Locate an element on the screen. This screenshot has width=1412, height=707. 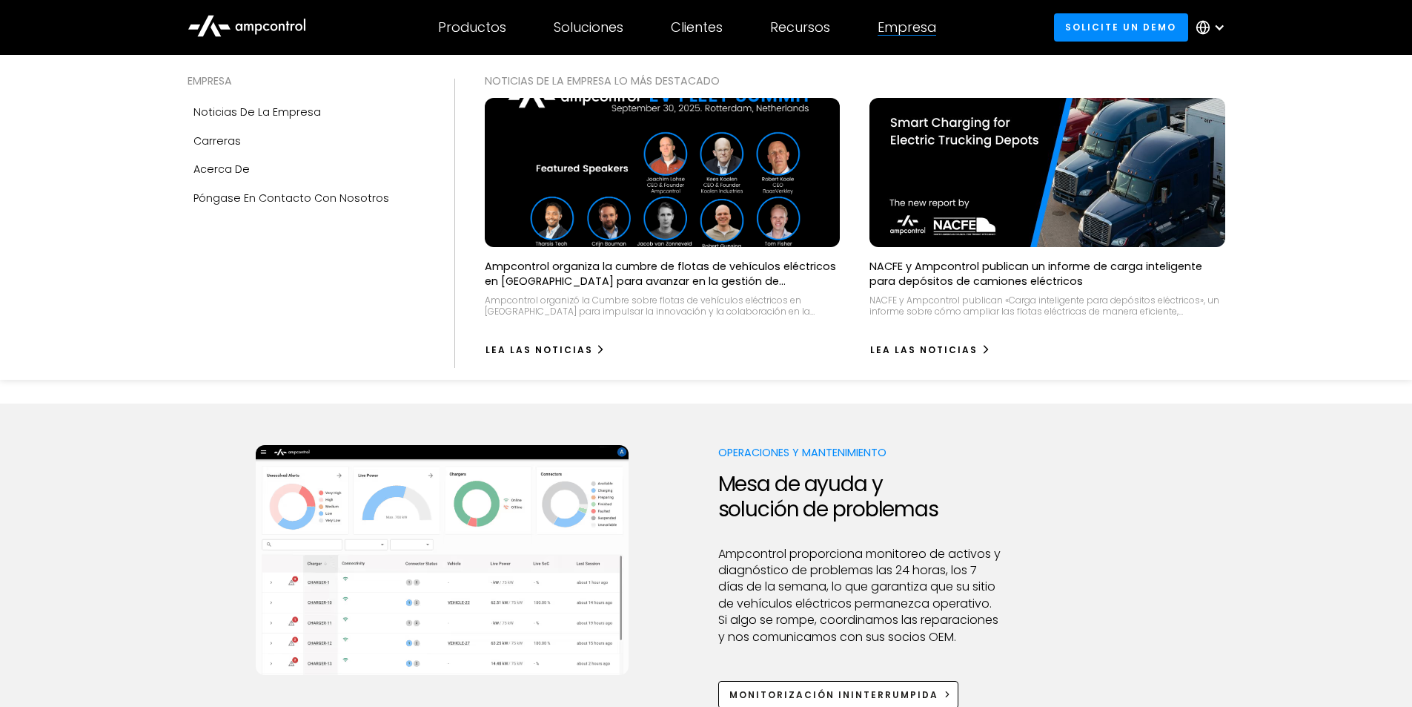
div: Productos is located at coordinates (472, 27).